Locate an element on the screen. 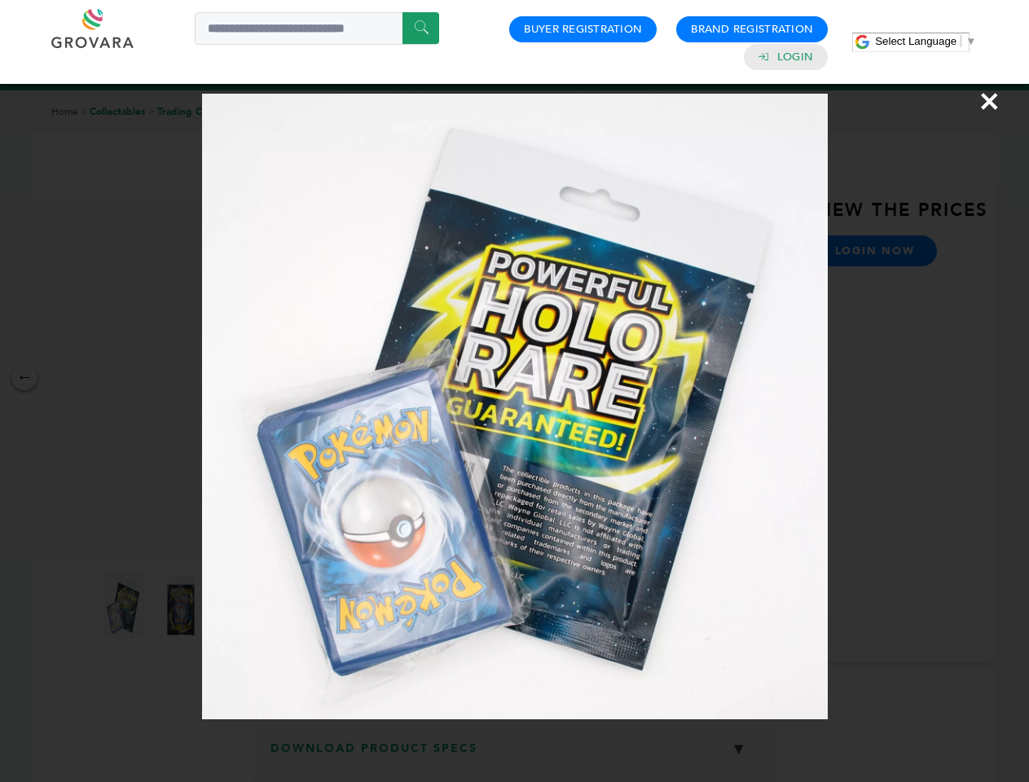  a: Select Language​ is located at coordinates (925, 41).